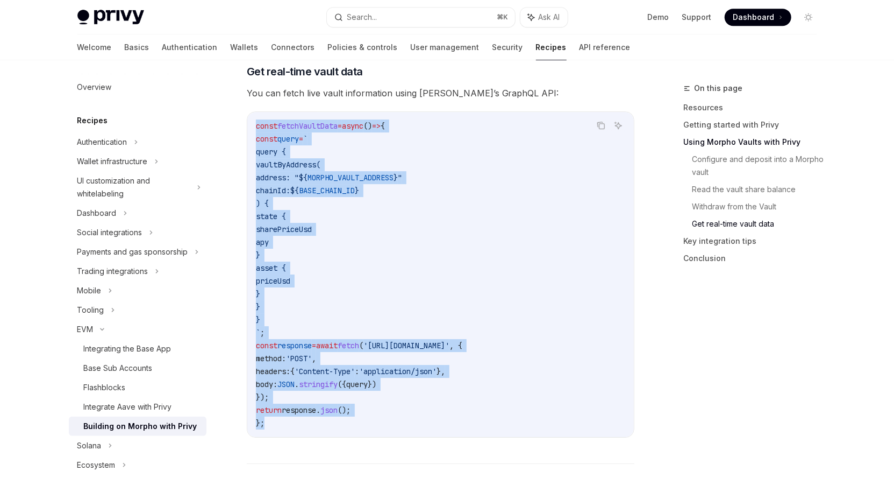 The image size is (894, 492). What do you see at coordinates (362, 17) in the screenshot?
I see `div: Search...` at bounding box center [362, 17].